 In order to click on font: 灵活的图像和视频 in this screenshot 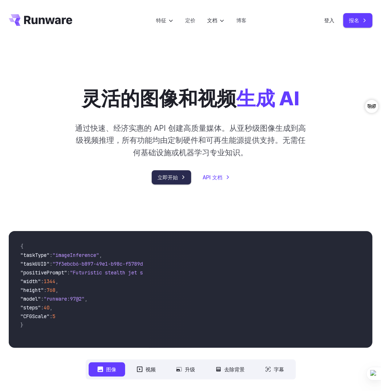, I will do `click(159, 98)`.